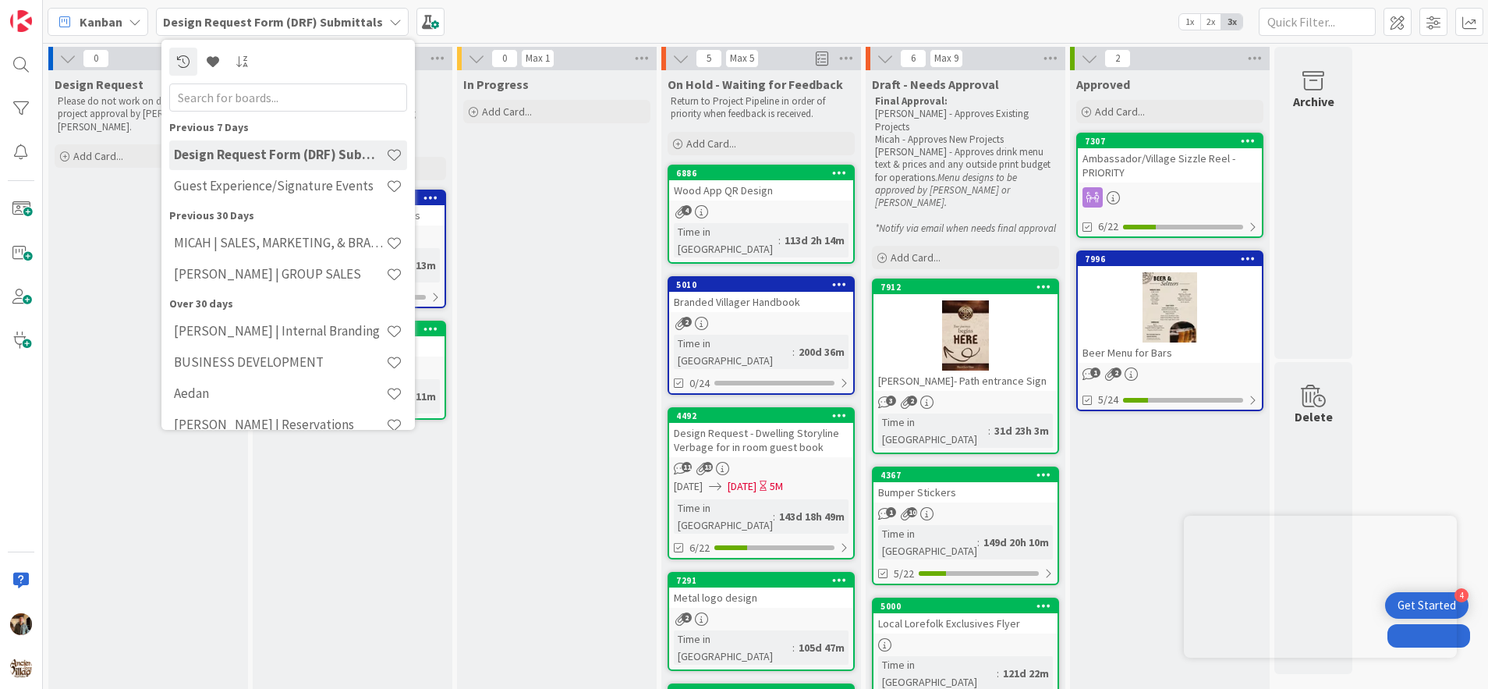 This screenshot has height=689, width=1488. I want to click on div: 121d 22m, so click(1026, 673).